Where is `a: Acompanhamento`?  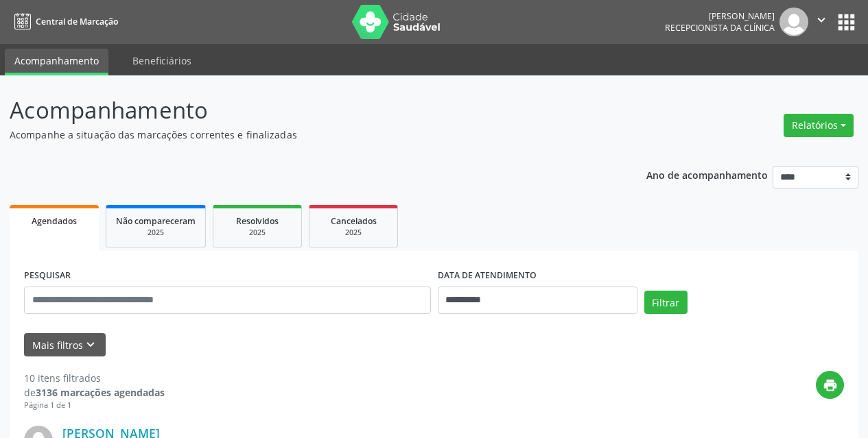 a: Acompanhamento is located at coordinates (56, 62).